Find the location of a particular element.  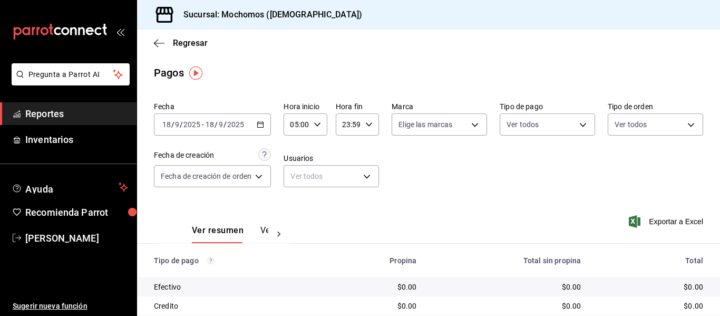

button: Pregunta a Parrot AI is located at coordinates (71, 74).